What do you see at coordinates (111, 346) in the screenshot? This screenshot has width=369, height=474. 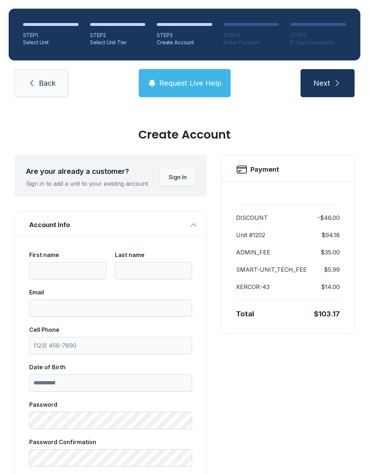 I see `input: Cell Phone` at bounding box center [111, 346].